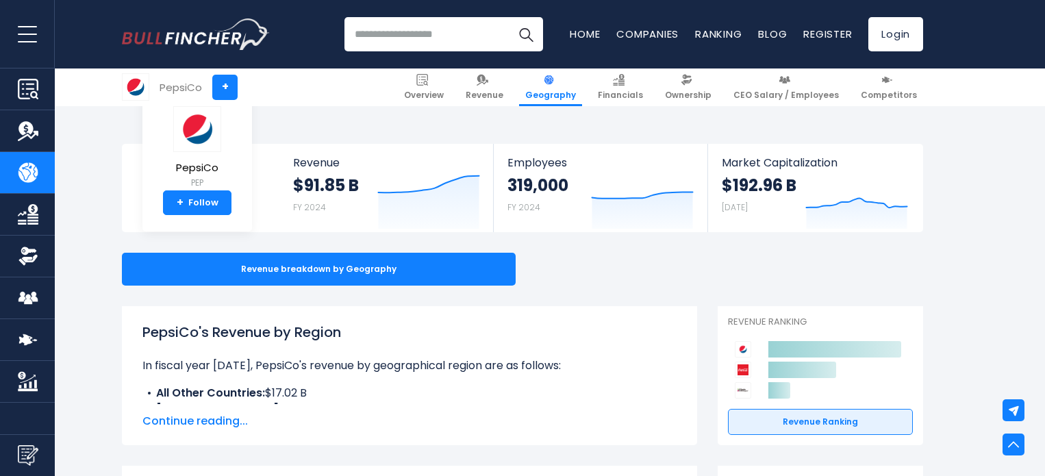 The image size is (1045, 476). Describe the element at coordinates (820, 422) in the screenshot. I see `a: Revenue Ranking` at that location.